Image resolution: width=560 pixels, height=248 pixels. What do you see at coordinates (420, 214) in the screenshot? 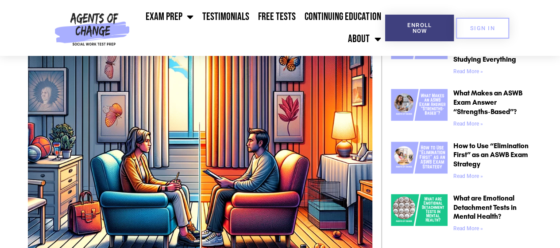
I see `a: What are Emotional Detachment Tests in Mental Health` at bounding box center [420, 214].